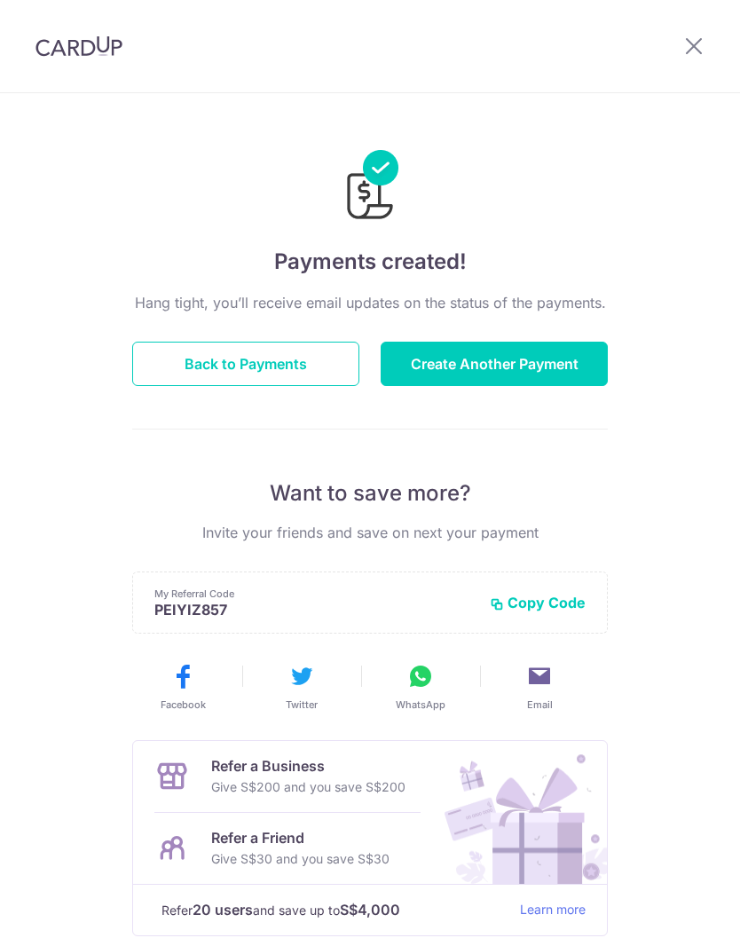 The height and width of the screenshot is (946, 740). What do you see at coordinates (223, 910) in the screenshot?
I see `strong: 20 users` at bounding box center [223, 910].